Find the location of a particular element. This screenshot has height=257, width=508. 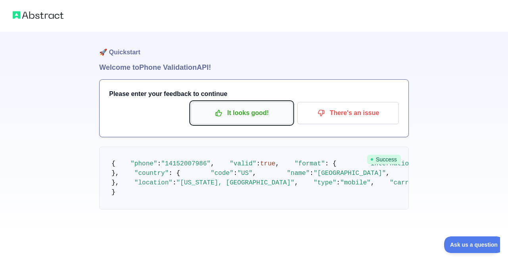

span: "14152007986" is located at coordinates (186, 164).